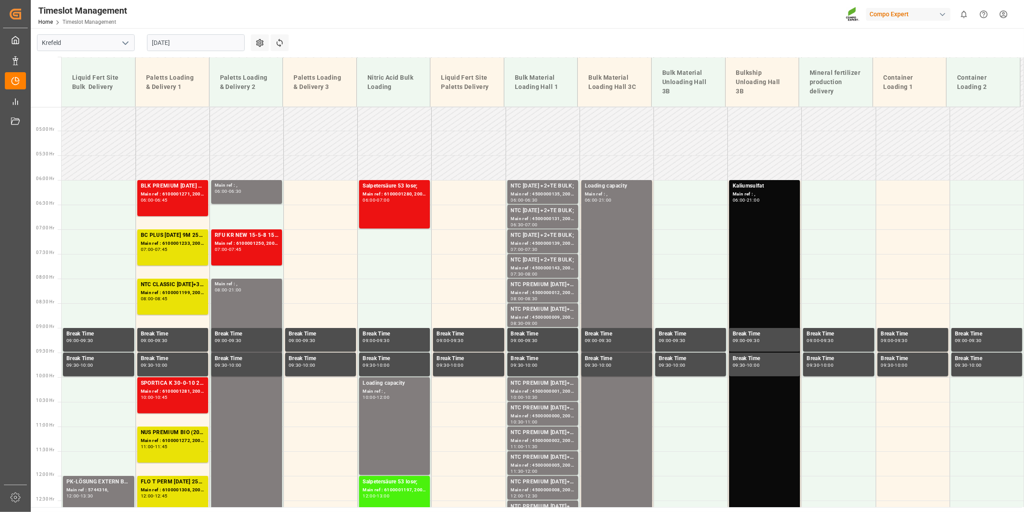 The image size is (1024, 512). I want to click on div: Timeslot Management, so click(83, 11).